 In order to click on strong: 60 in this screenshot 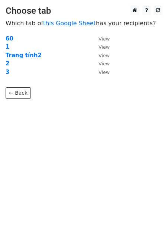, I will do `click(9, 39)`.